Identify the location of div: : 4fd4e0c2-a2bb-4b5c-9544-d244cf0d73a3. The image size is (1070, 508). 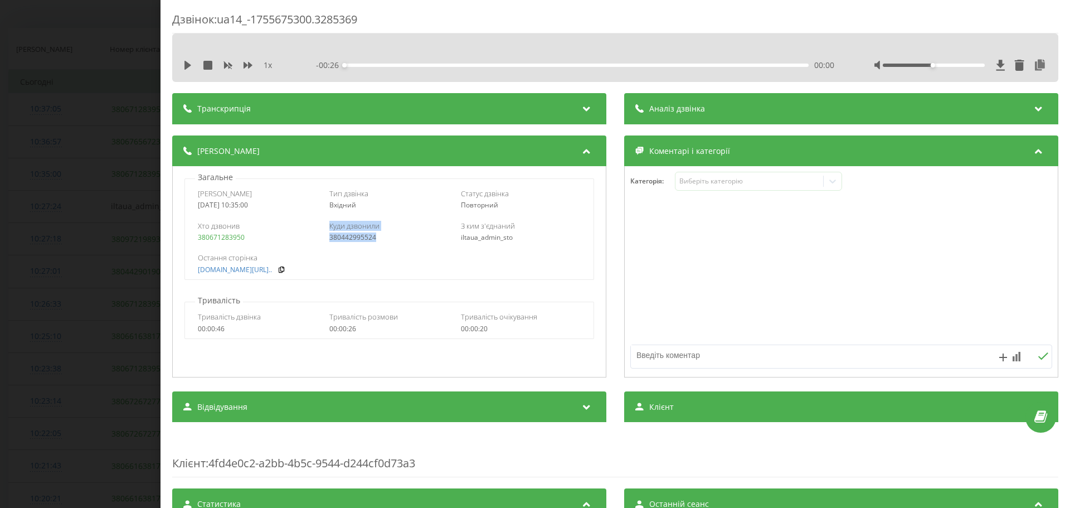
(615, 455).